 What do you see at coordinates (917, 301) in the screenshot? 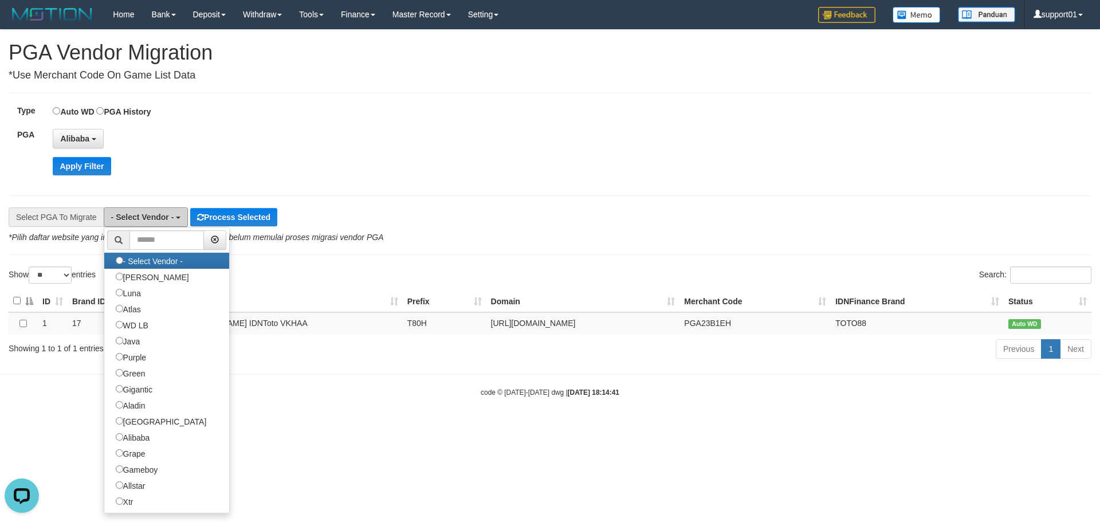
I see `th: IDNFinance Brand: activate to sort column ascending` at bounding box center [917, 301].